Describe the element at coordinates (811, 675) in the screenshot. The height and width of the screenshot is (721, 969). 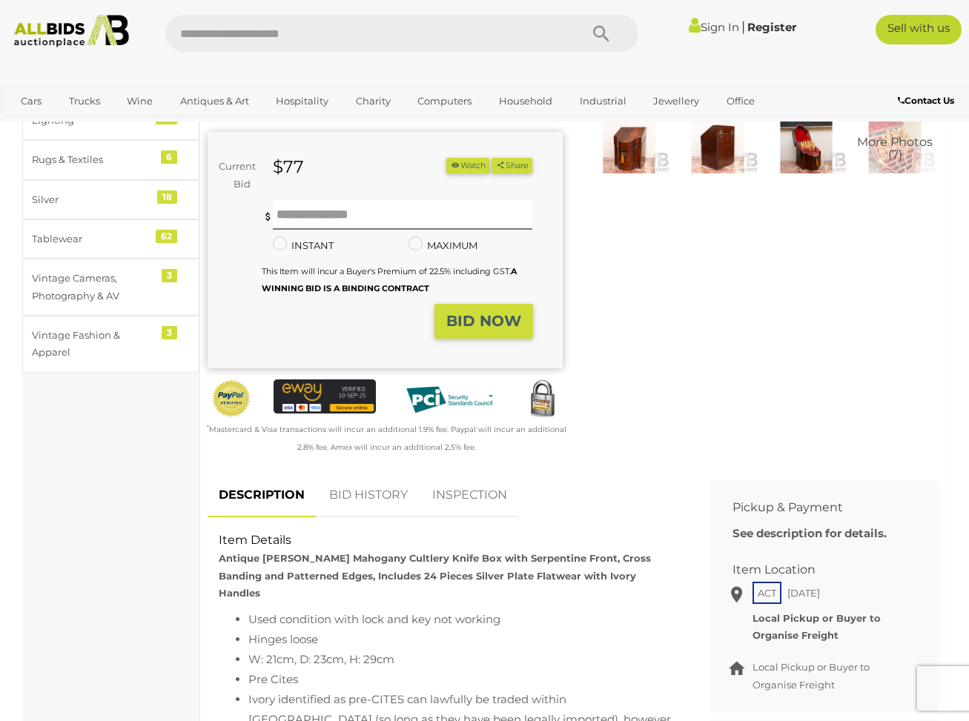
I see `span: Local Pickup or Buyer to Organise Freight` at that location.